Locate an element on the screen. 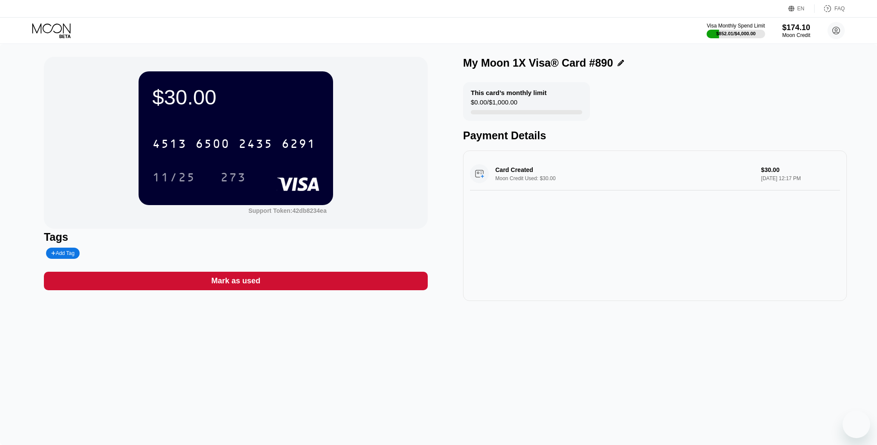 Image resolution: width=877 pixels, height=445 pixels. div: Add Tag is located at coordinates (63, 253).